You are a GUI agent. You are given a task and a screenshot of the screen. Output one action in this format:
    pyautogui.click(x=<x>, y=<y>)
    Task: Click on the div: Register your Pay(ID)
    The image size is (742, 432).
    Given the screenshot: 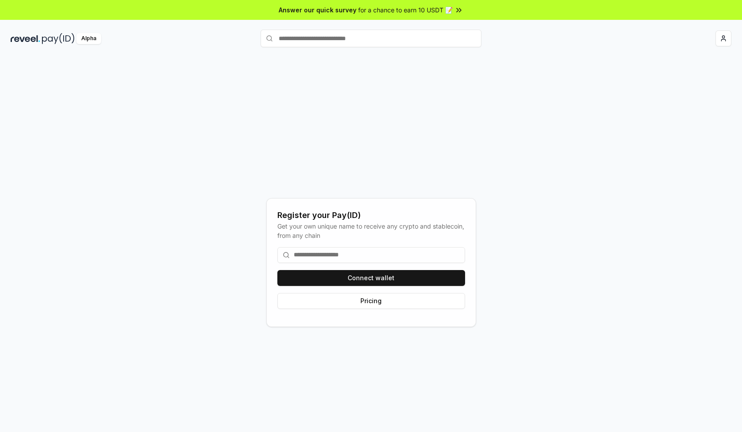 What is the action you would take?
    pyautogui.click(x=371, y=216)
    